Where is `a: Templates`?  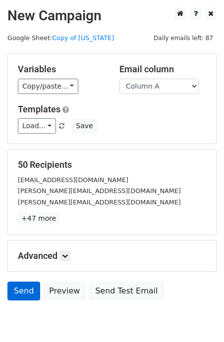 a: Templates is located at coordinates (39, 109).